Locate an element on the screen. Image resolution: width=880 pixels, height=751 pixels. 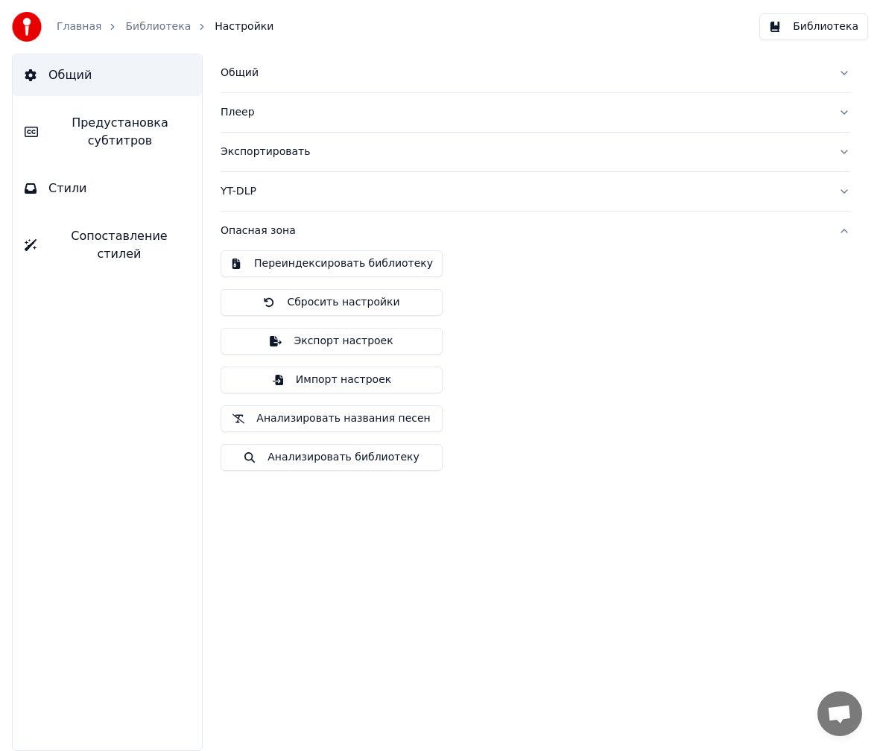
button: Сопоставление стилей is located at coordinates (107, 245).